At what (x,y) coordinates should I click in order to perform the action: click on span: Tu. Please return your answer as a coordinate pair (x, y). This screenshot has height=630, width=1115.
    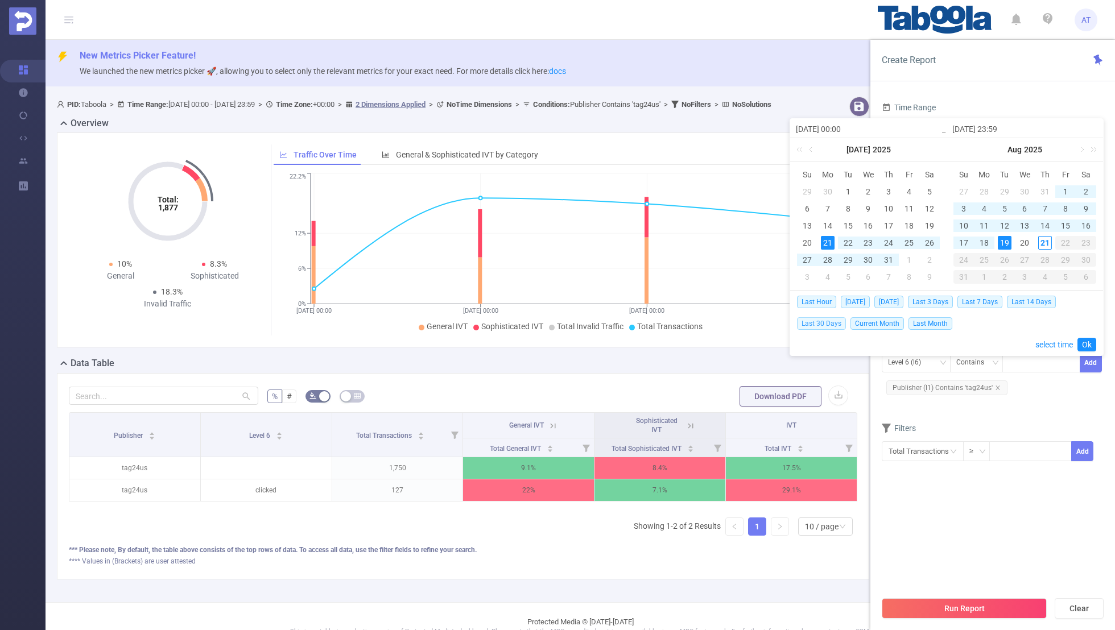
    Looking at the image, I should click on (1004, 175).